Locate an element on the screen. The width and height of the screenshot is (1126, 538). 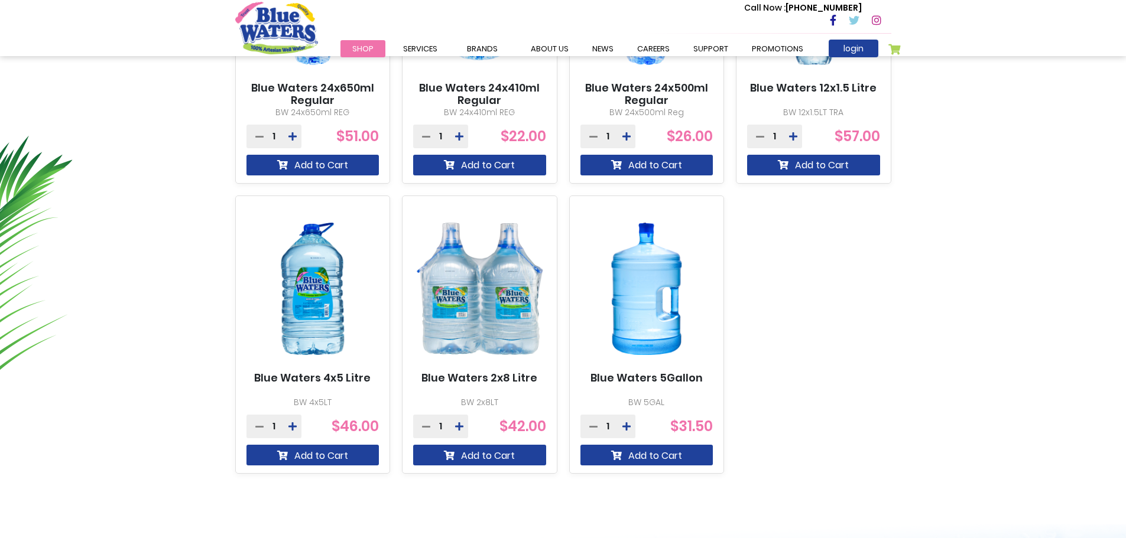
a: News is located at coordinates (603, 48).